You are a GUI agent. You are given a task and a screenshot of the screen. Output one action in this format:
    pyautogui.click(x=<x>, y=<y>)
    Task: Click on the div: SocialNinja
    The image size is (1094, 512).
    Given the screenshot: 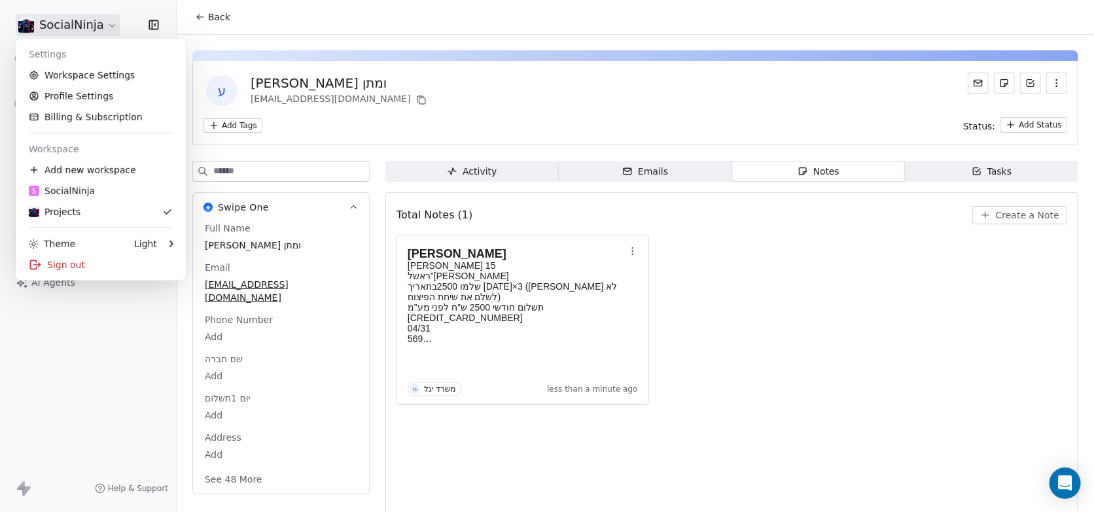 What is the action you would take?
    pyautogui.click(x=61, y=191)
    